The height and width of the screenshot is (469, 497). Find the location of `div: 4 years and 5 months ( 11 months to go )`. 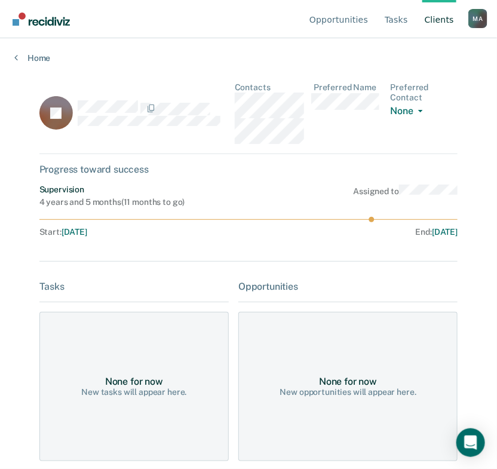

div: 4 years and 5 months ( 11 months to go ) is located at coordinates (112, 202).